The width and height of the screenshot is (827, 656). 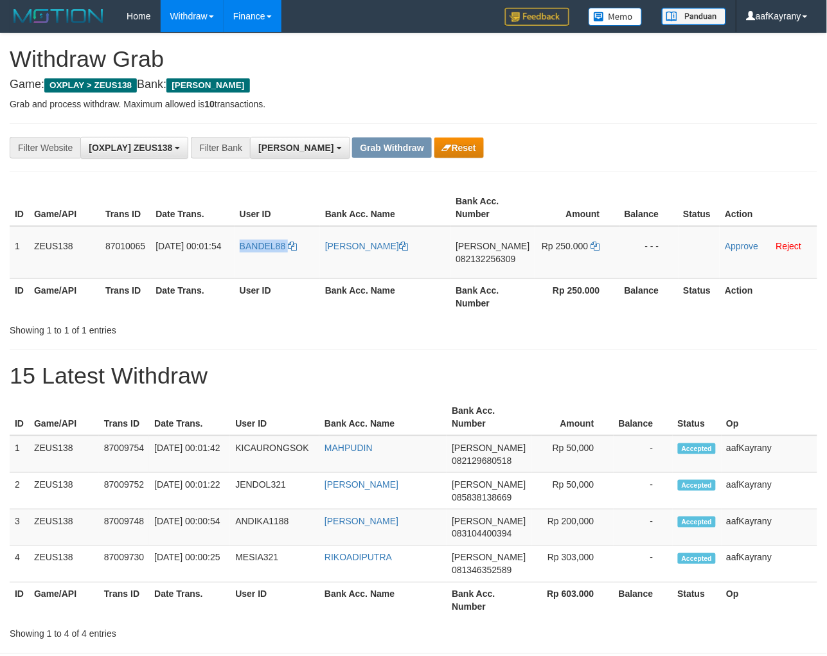 I want to click on a: Copy 250000 to clipboard, so click(x=596, y=246).